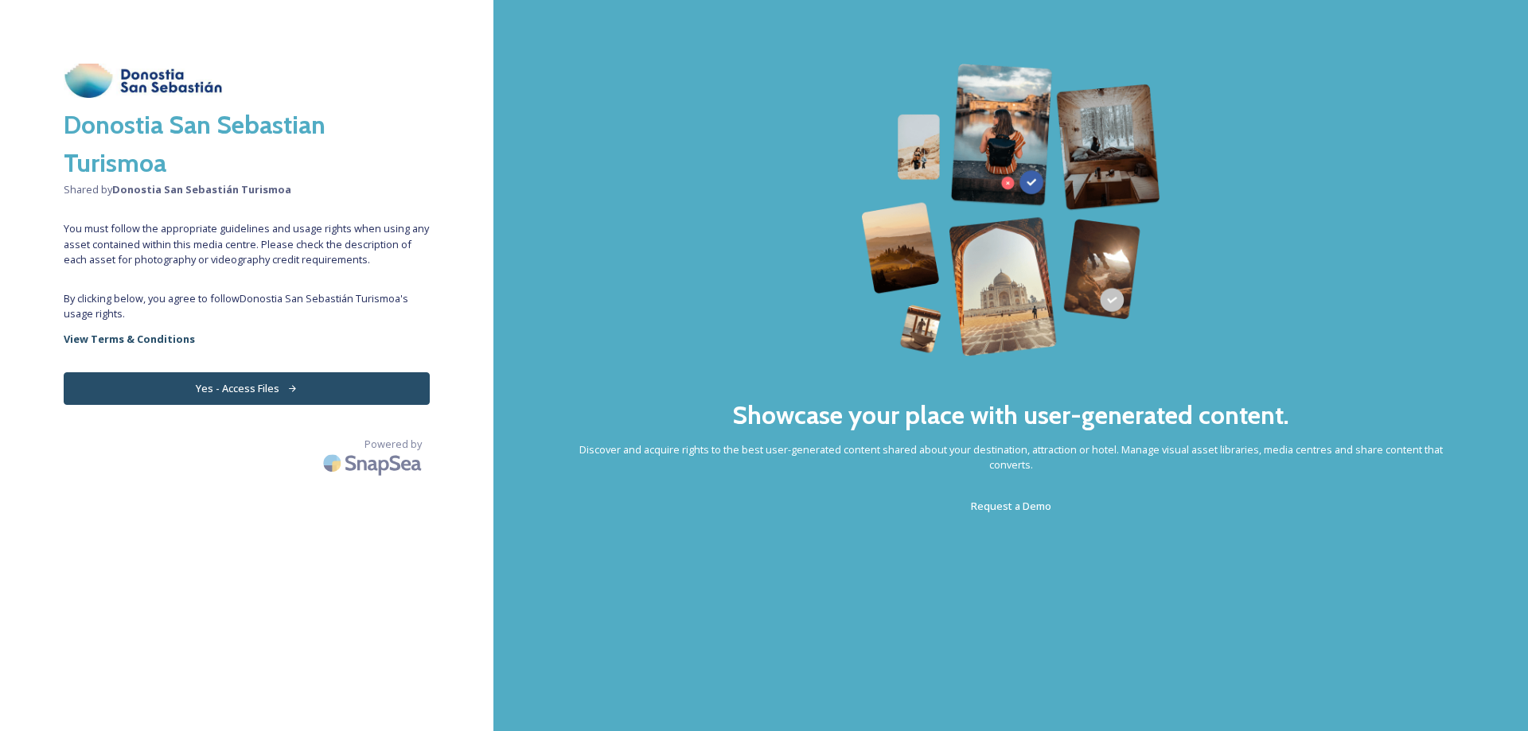 This screenshot has height=731, width=1528. I want to click on img: 63b42ca75bacad526042e722_Group%20154-p-800.png, so click(1010, 210).